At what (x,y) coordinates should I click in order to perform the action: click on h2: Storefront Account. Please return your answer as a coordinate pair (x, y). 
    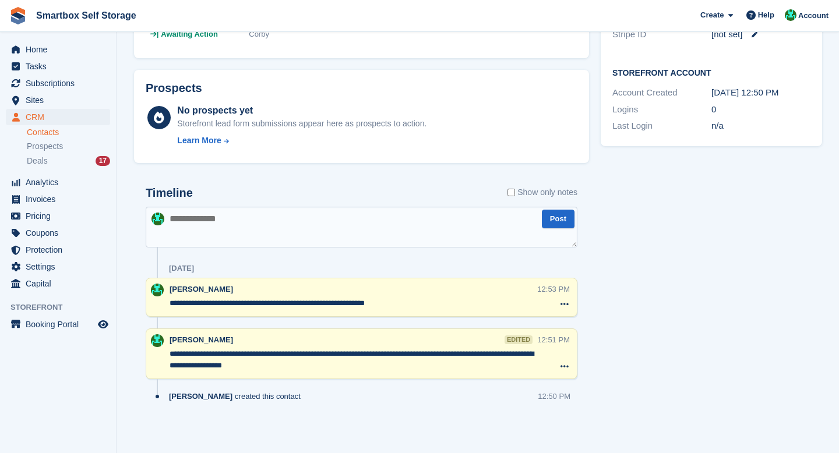
    Looking at the image, I should click on (712, 72).